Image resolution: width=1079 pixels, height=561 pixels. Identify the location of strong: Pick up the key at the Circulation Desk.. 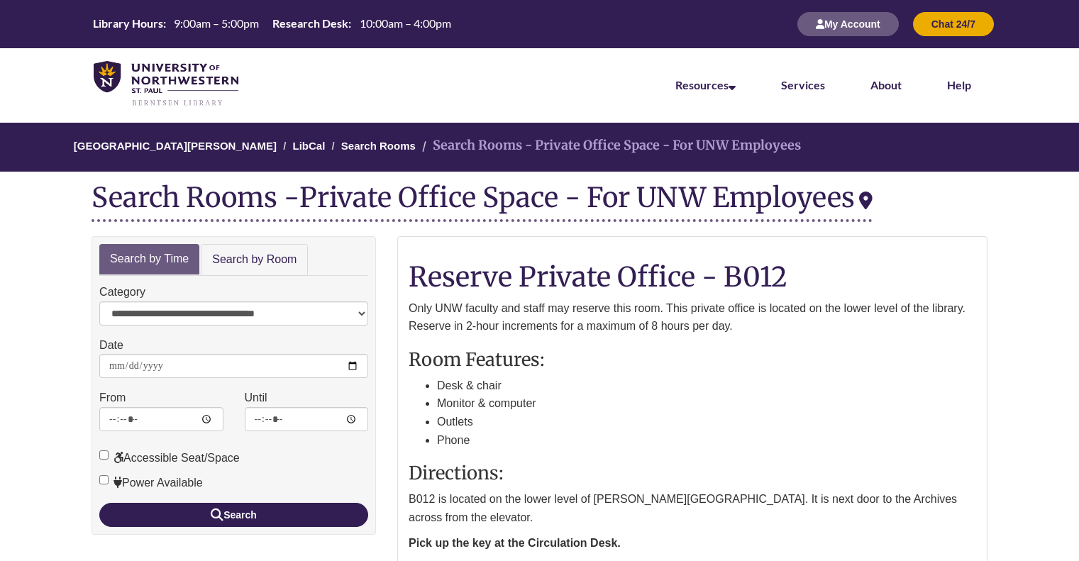
(514, 543).